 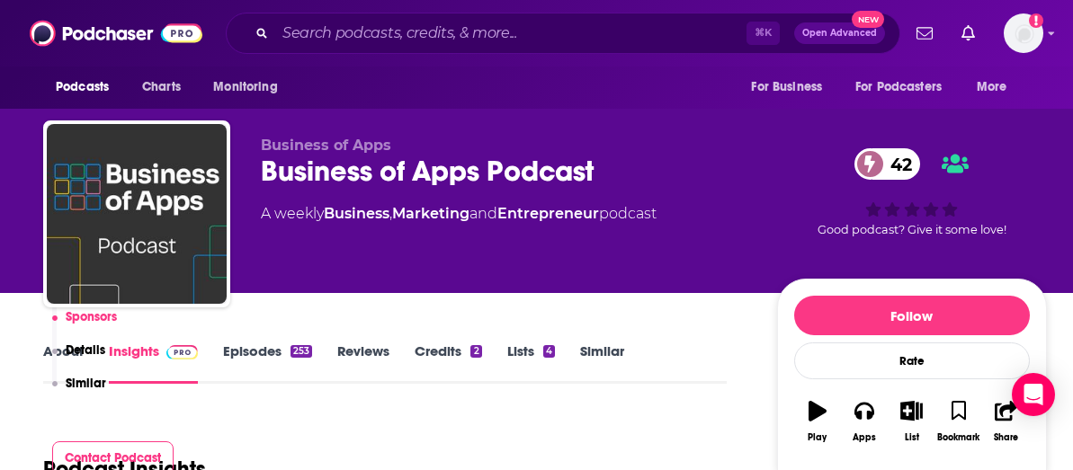 I want to click on a: About, so click(x=63, y=363).